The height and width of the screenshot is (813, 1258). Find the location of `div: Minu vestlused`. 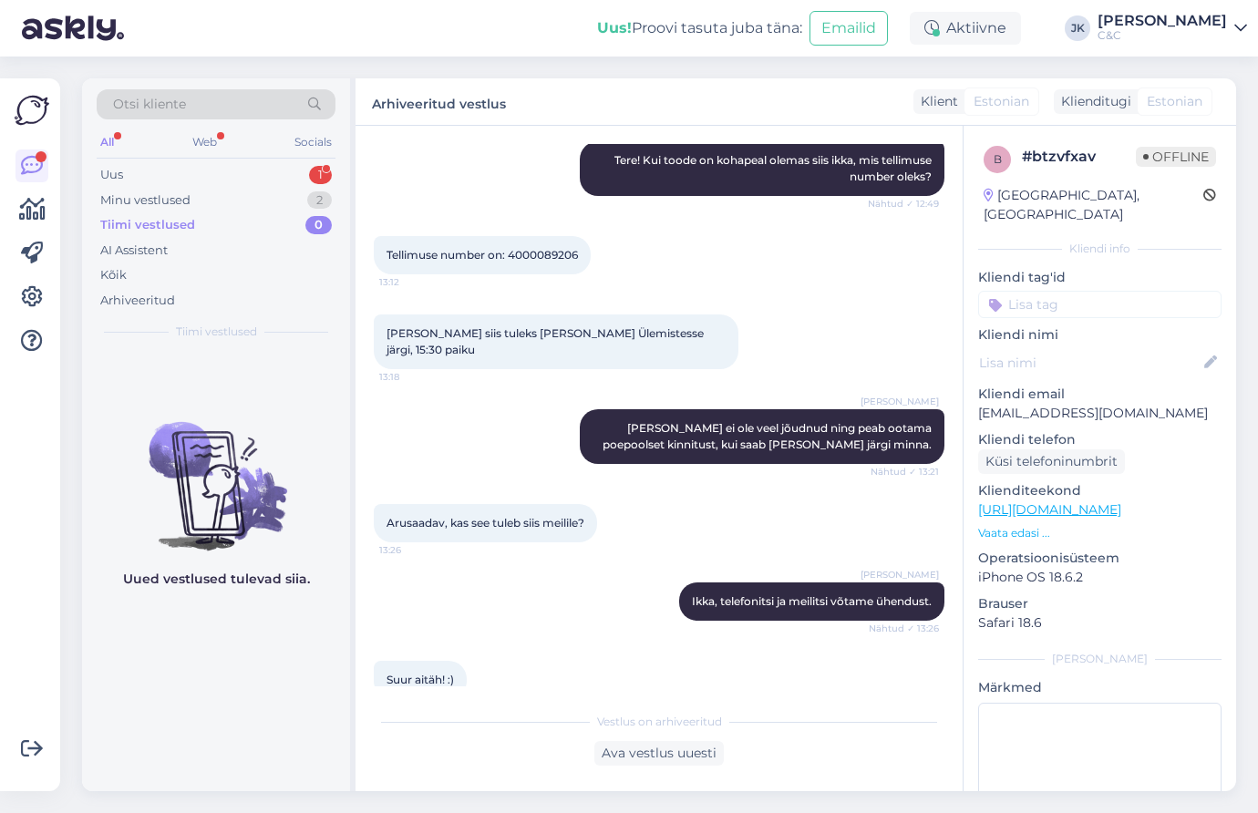

div: Minu vestlused is located at coordinates (145, 201).